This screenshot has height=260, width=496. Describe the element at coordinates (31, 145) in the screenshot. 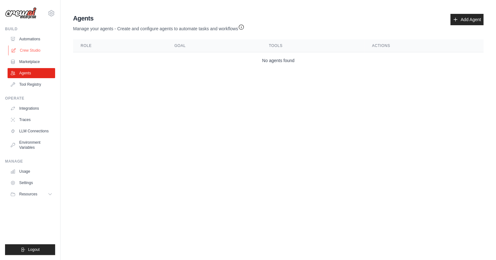

I see `a: Environment Variables` at that location.